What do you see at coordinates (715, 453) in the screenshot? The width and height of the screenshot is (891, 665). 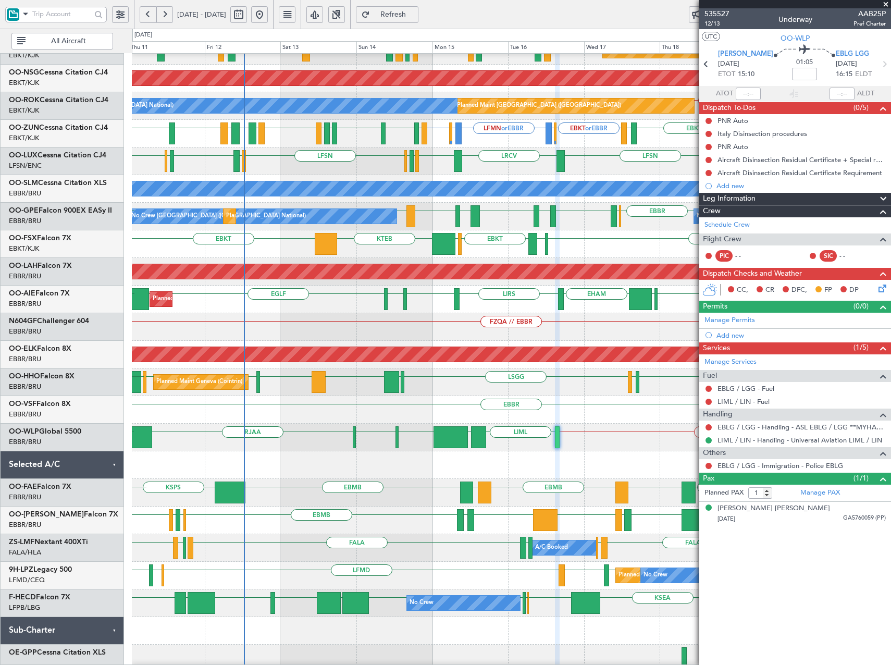 I see `span: Others` at bounding box center [715, 453].